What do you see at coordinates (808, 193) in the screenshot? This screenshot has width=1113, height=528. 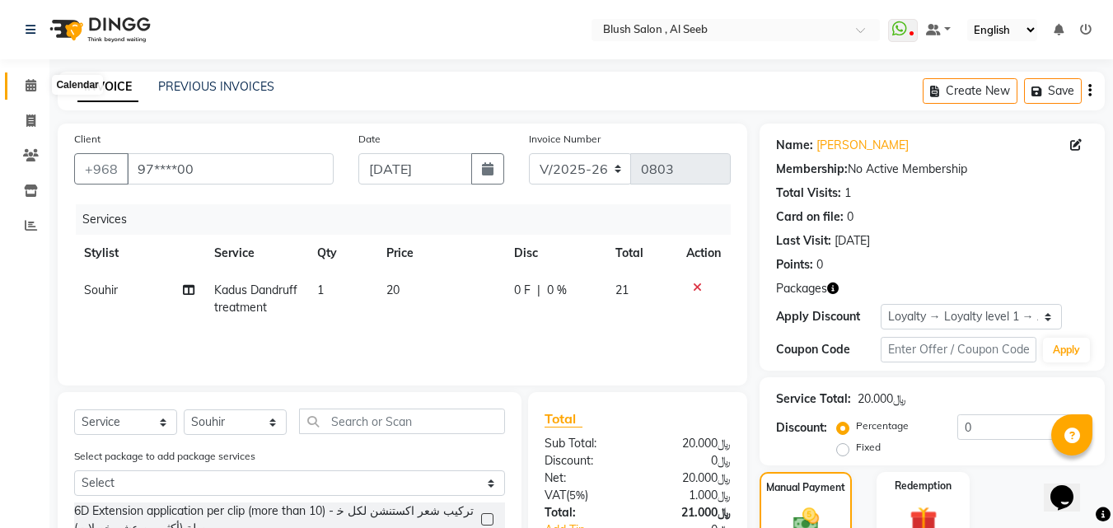 I see `div: Total Visits:` at bounding box center [808, 193].